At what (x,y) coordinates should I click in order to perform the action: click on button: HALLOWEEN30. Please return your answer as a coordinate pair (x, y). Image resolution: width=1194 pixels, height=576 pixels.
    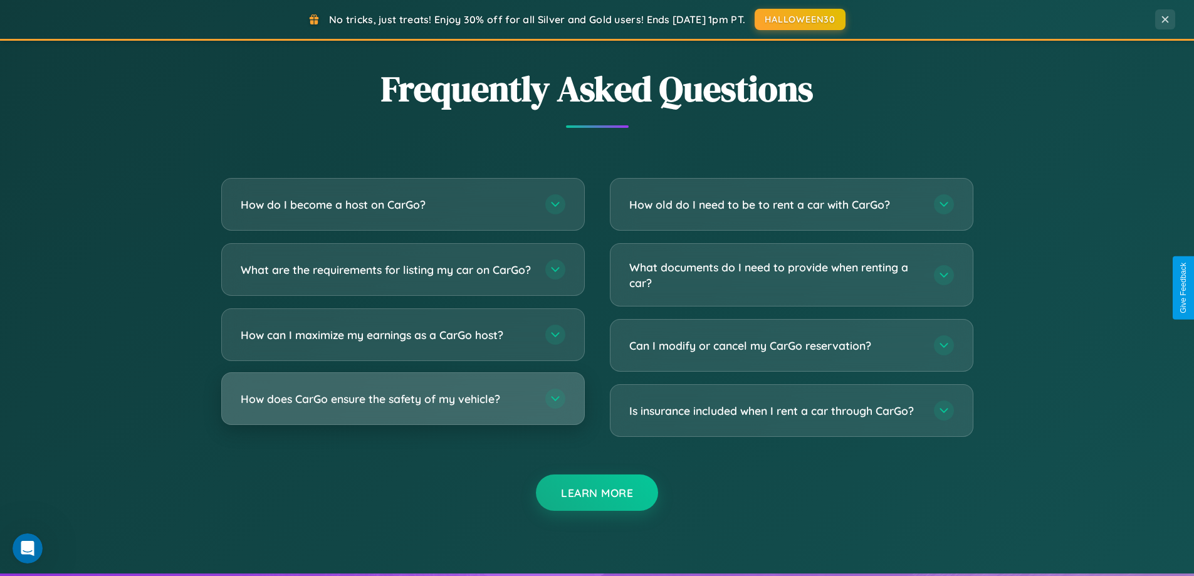
    Looking at the image, I should click on (800, 19).